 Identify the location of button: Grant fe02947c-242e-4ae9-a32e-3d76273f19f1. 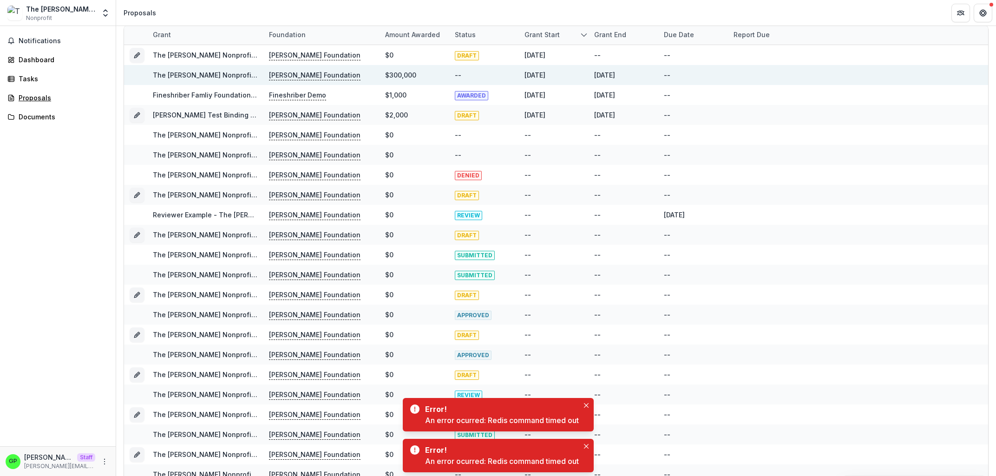
(137, 55).